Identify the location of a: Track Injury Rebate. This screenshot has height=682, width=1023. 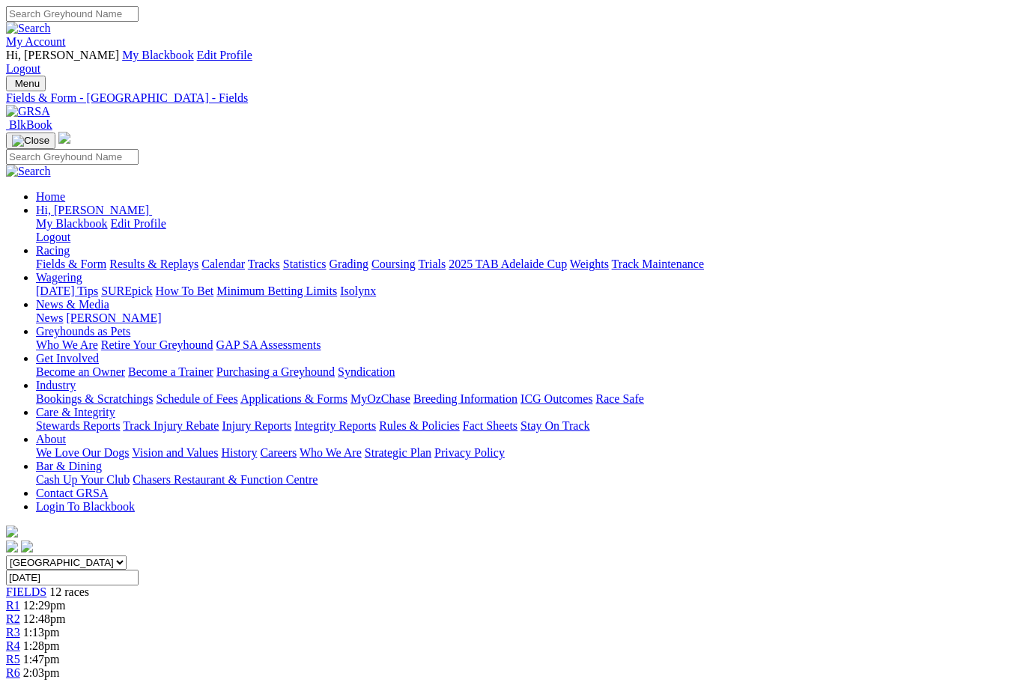
(171, 425).